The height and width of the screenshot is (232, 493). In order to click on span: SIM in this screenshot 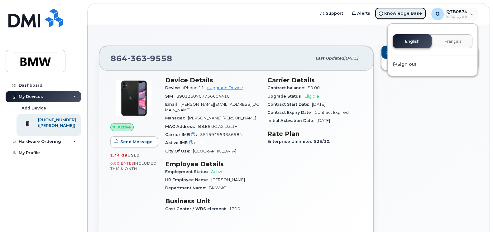, I will do `click(171, 96)`.